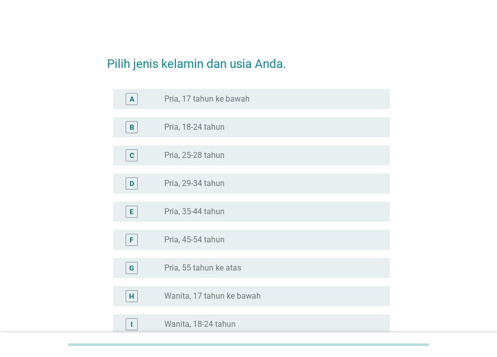 This screenshot has height=357, width=497. I want to click on label: Pria, 18-24 tahun, so click(195, 127).